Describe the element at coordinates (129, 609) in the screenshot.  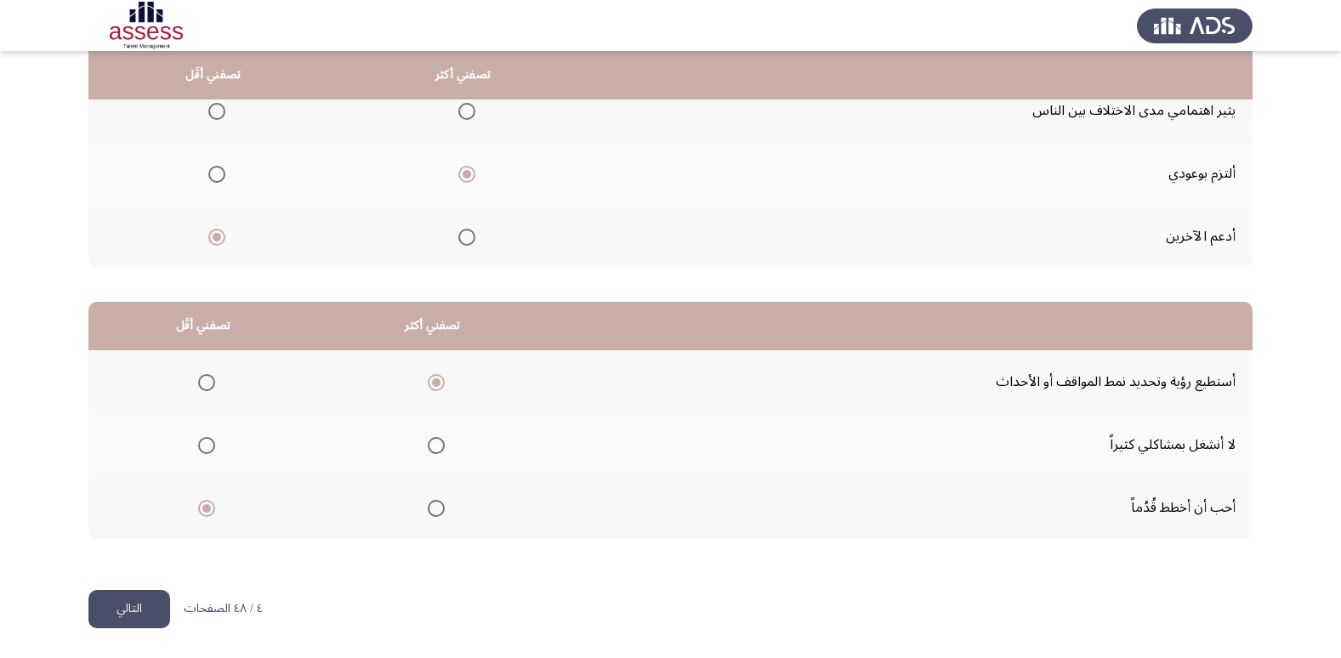
I see `button: load next page` at that location.